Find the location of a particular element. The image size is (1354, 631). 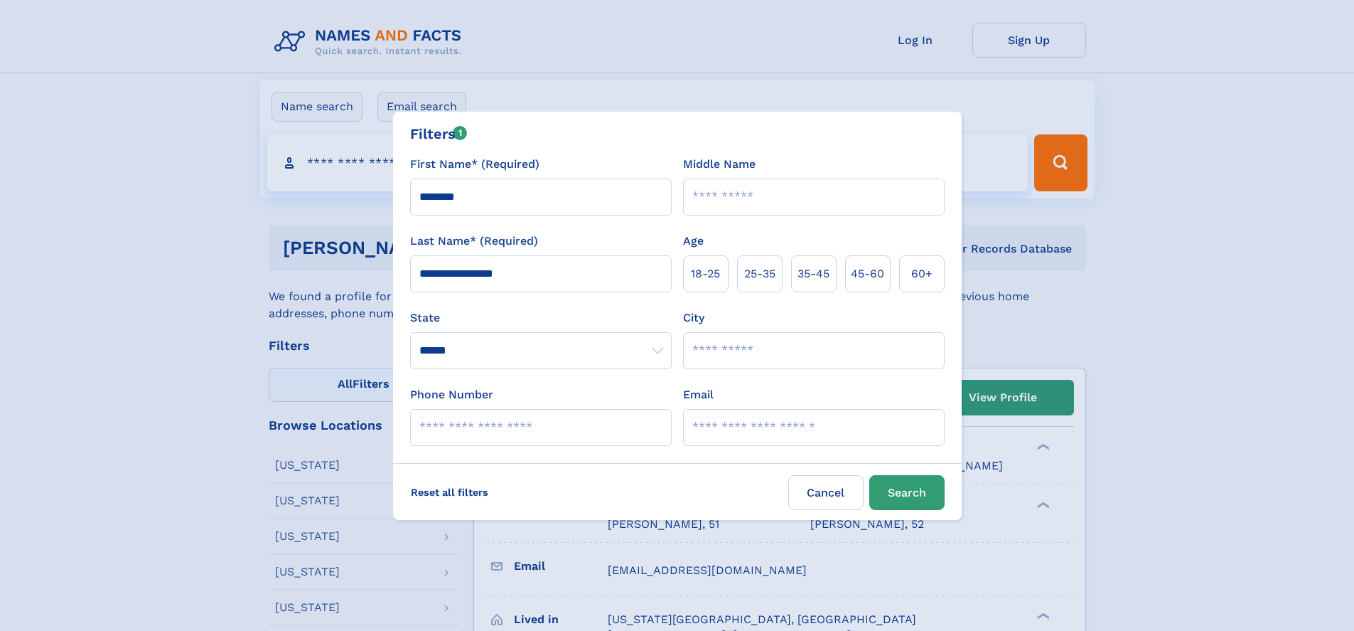

label: State is located at coordinates (541, 318).